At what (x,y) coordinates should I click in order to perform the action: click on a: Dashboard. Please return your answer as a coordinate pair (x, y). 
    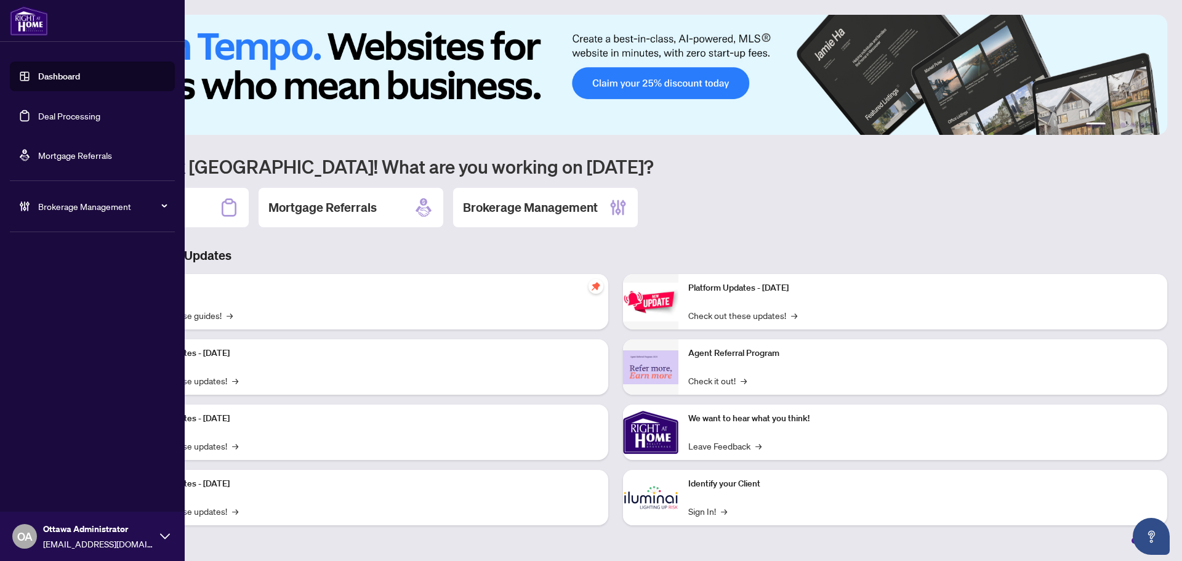
    Looking at the image, I should click on (59, 76).